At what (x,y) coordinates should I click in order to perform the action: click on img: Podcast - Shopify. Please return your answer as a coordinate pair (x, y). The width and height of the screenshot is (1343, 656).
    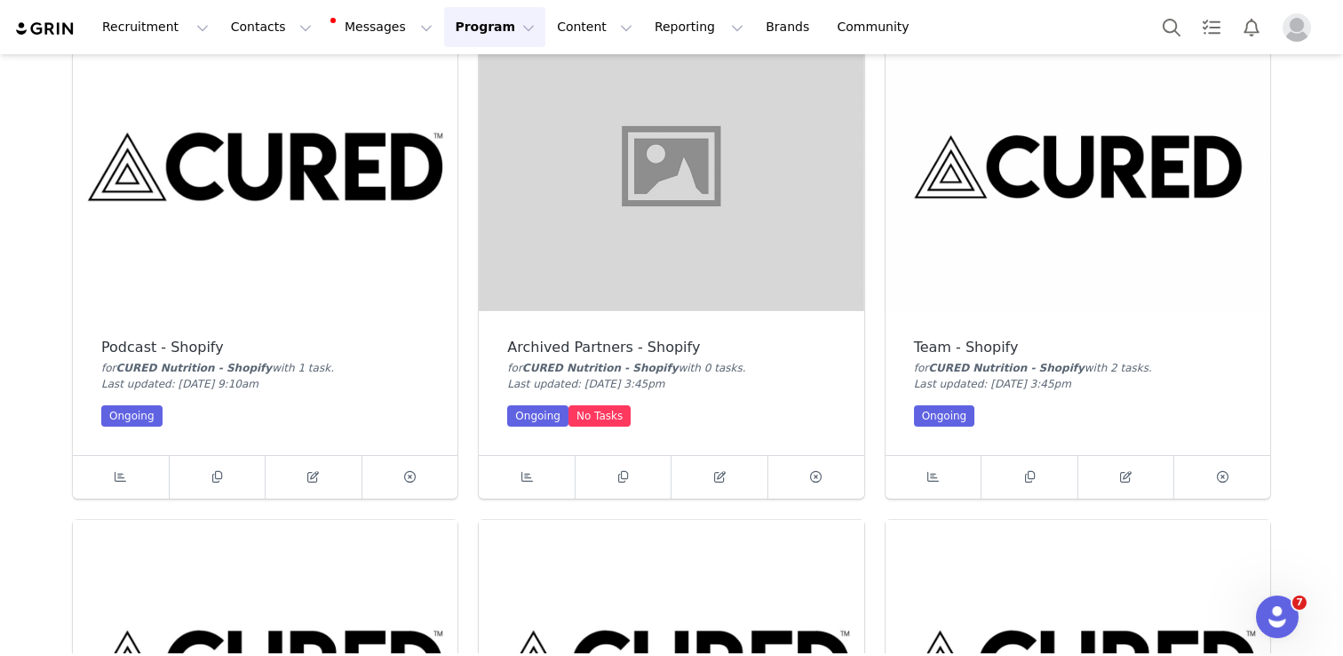
    Looking at the image, I should click on (265, 166).